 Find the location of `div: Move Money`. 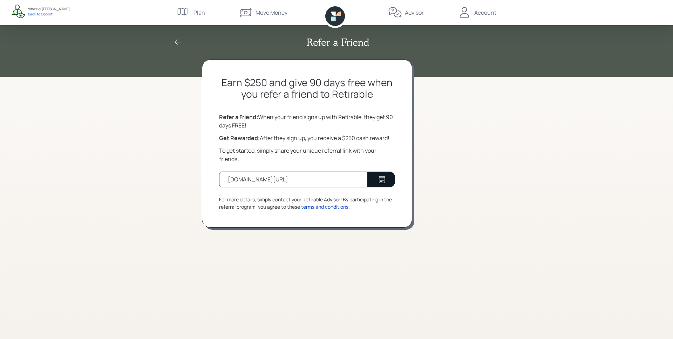

div: Move Money is located at coordinates (271, 13).